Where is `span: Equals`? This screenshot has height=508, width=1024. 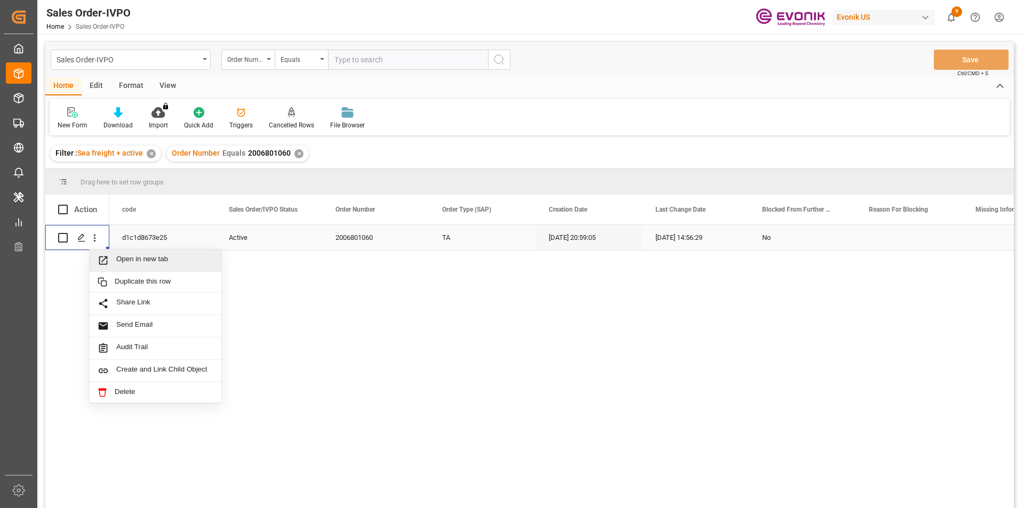 span: Equals is located at coordinates (234, 153).